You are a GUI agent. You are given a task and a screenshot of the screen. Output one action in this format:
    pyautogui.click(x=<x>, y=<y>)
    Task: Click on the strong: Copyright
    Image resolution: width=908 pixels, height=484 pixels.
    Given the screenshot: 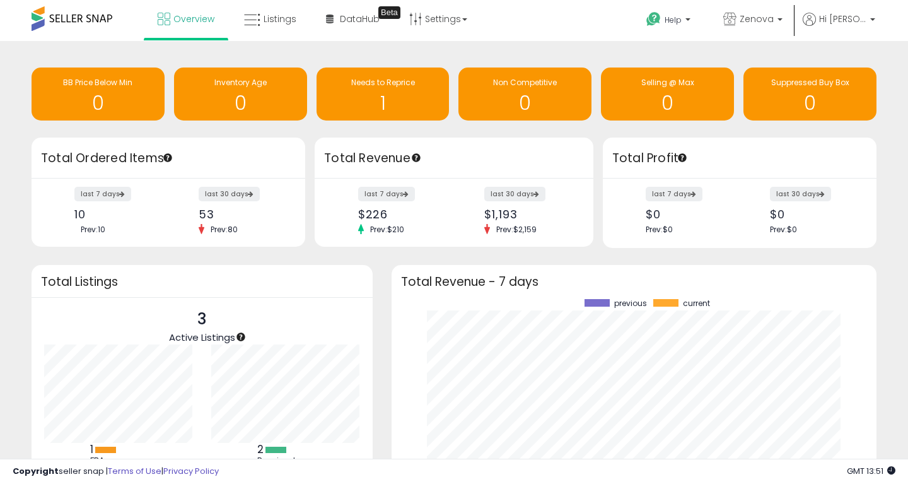 What is the action you would take?
    pyautogui.click(x=35, y=471)
    